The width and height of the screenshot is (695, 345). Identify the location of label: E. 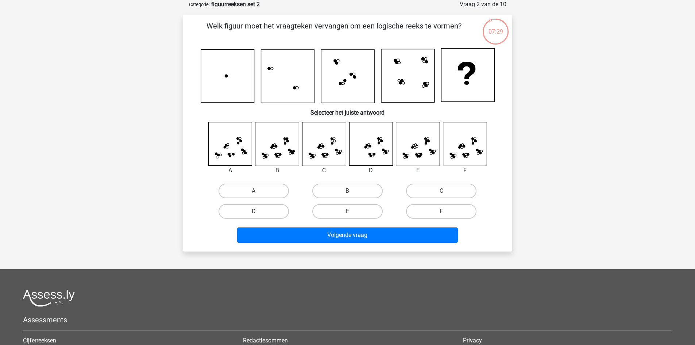
(347, 211).